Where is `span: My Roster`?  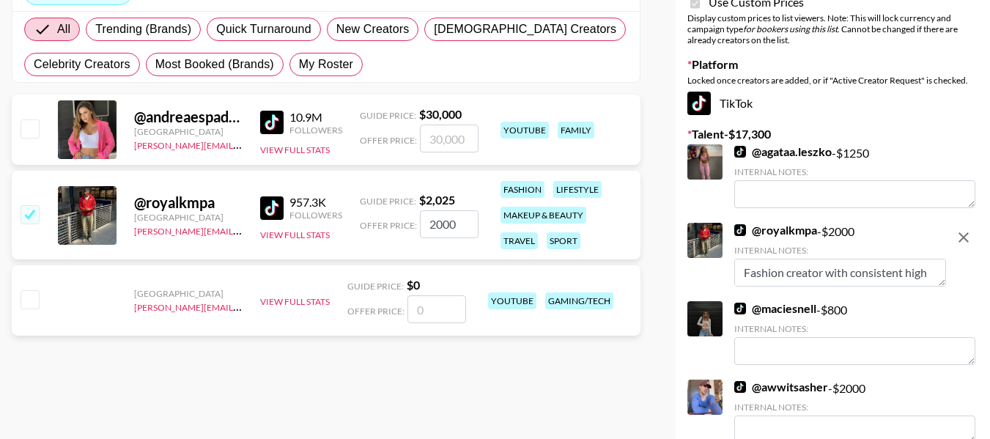
span: My Roster is located at coordinates (326, 64).